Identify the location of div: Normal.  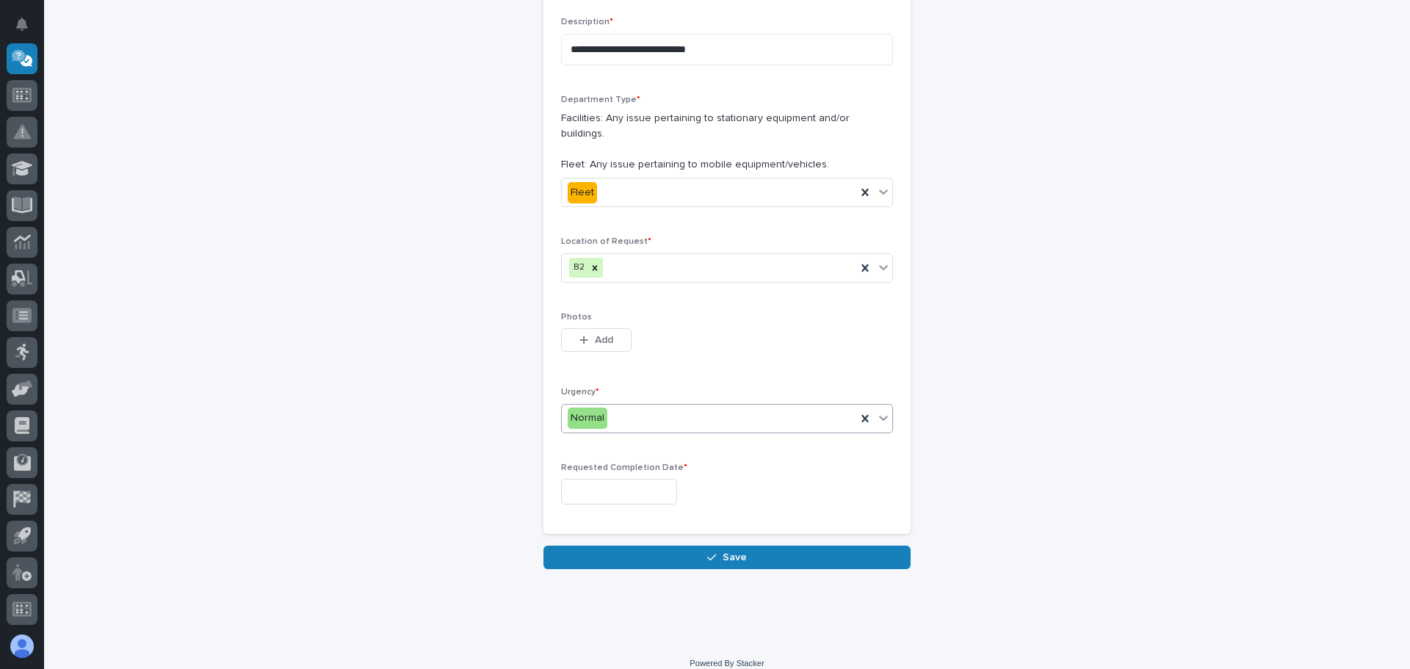
(588, 418).